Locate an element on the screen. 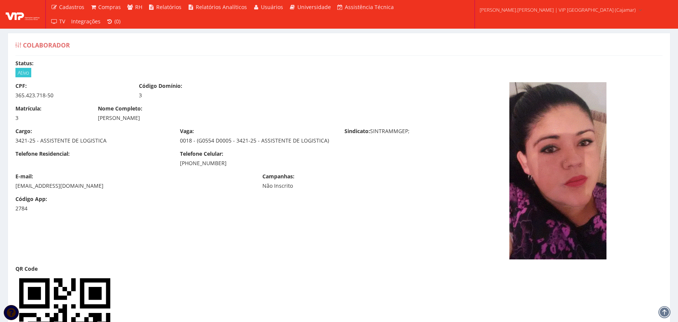  a: TV is located at coordinates (58, 21).